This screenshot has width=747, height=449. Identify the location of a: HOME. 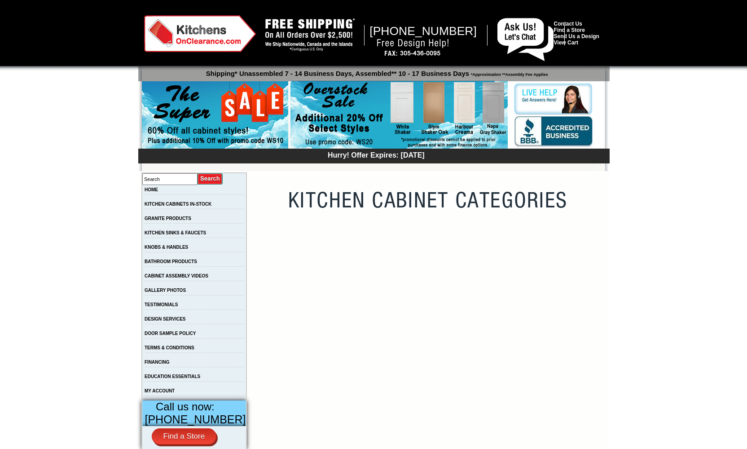
(151, 190).